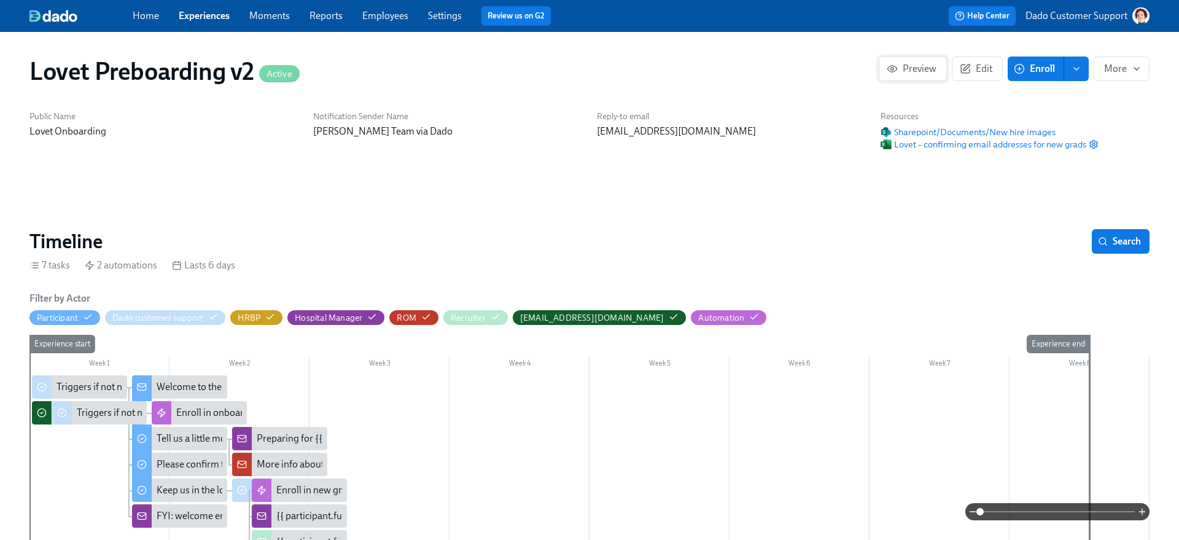 This screenshot has width=1179, height=540. What do you see at coordinates (939, 365) in the screenshot?
I see `div: Week 7` at bounding box center [939, 365].